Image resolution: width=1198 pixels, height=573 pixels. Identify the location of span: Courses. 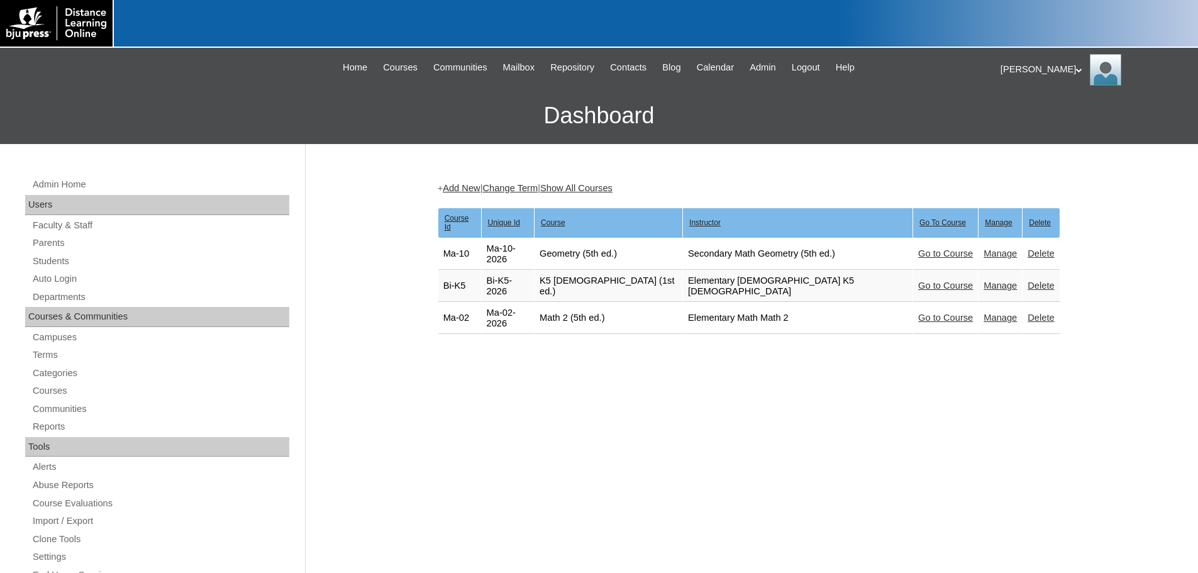
(400, 67).